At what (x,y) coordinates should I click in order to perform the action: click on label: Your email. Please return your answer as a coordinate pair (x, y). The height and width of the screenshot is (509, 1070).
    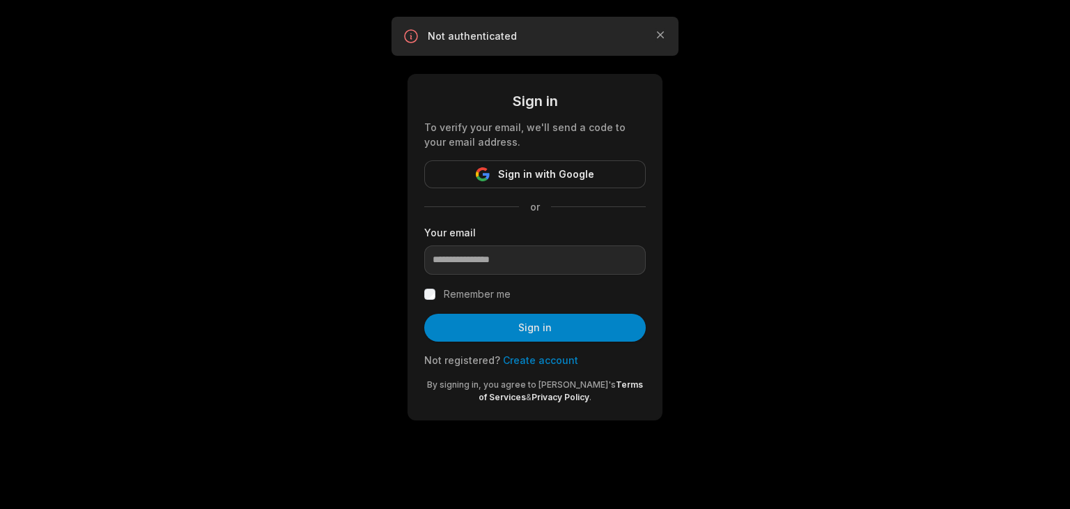
    Looking at the image, I should click on (535, 232).